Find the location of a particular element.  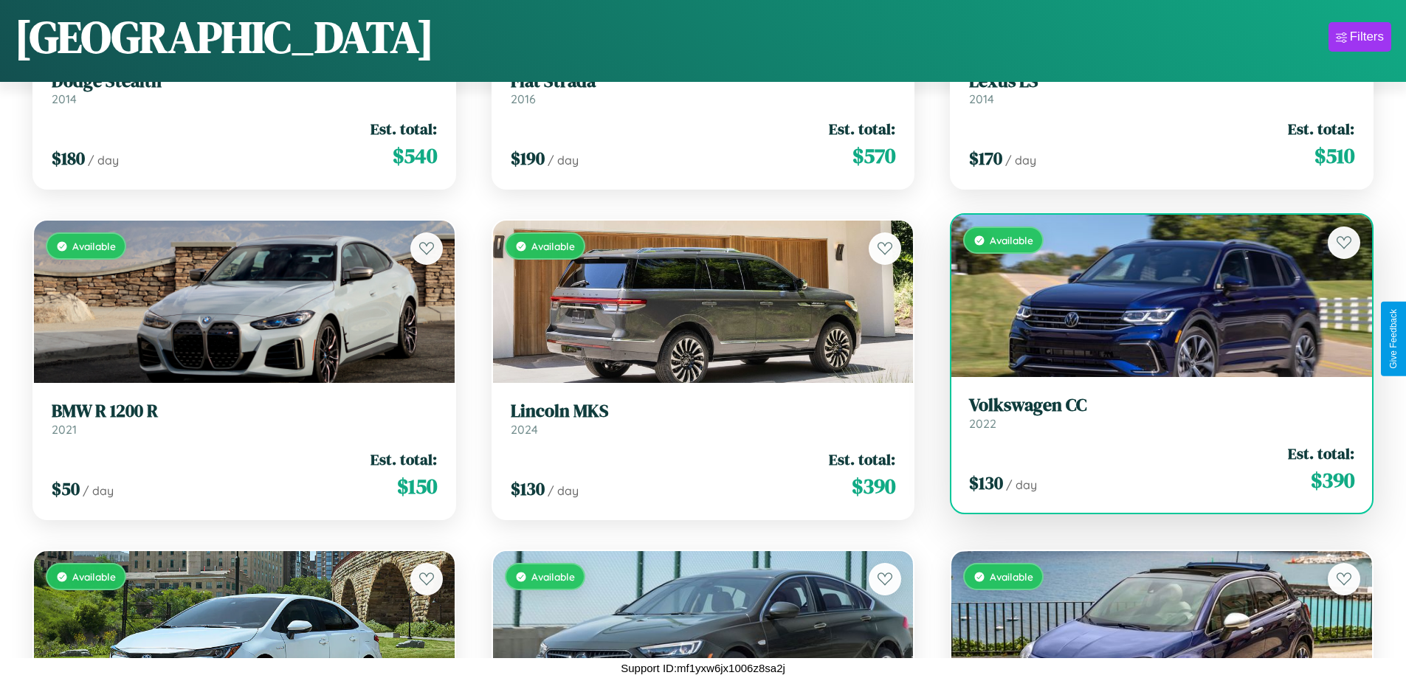

span: $ 190 is located at coordinates (528, 158).